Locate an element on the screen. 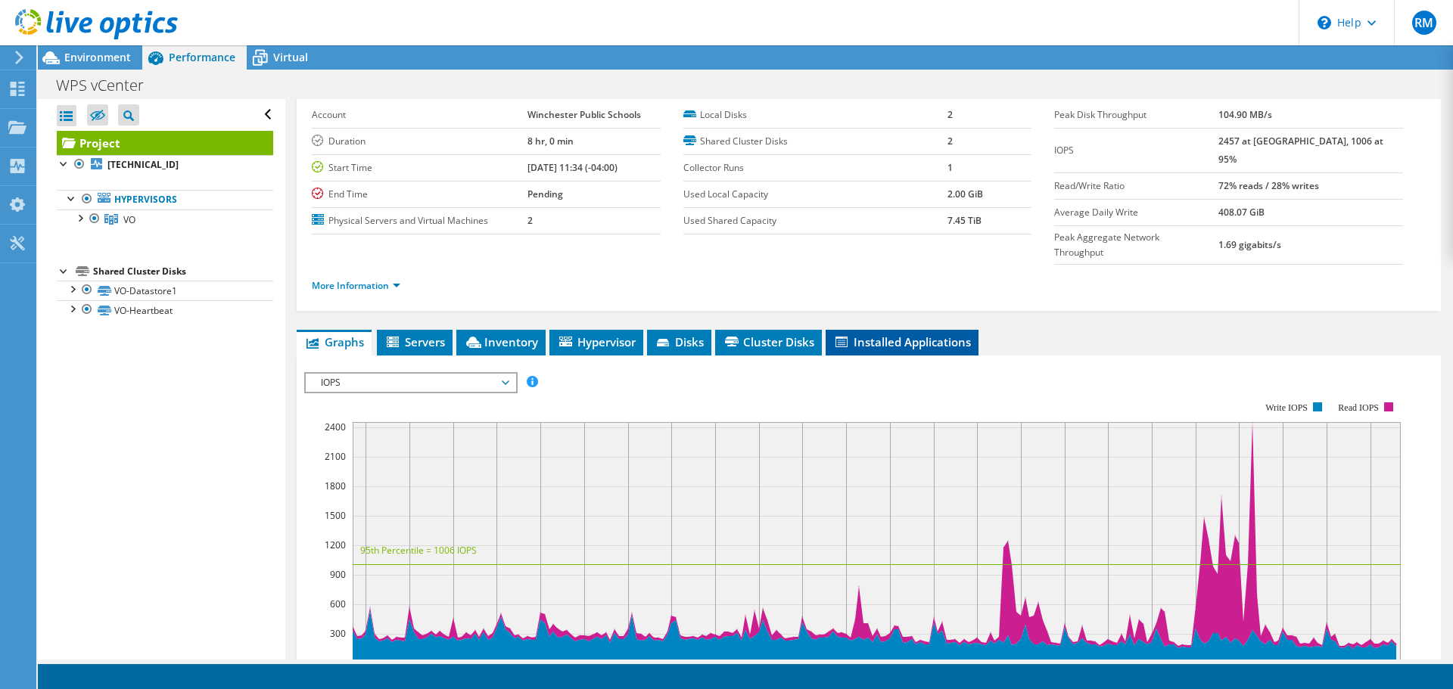 Image resolution: width=1453 pixels, height=689 pixels. text: 1800 is located at coordinates (335, 486).